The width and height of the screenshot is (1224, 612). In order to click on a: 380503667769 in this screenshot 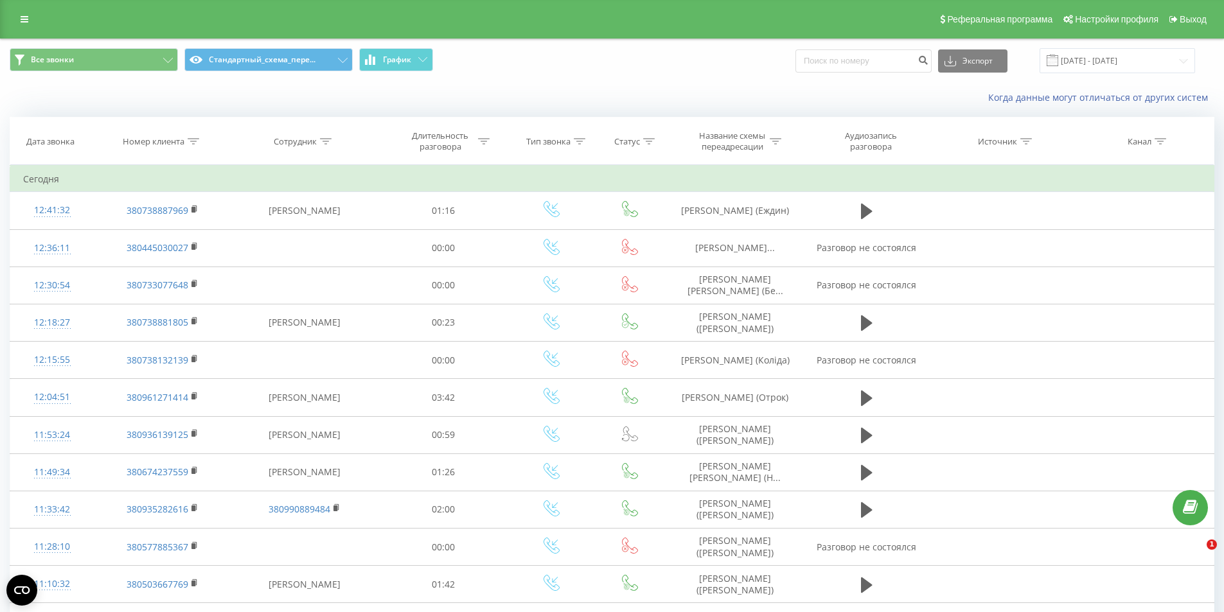, I will do `click(157, 584)`.